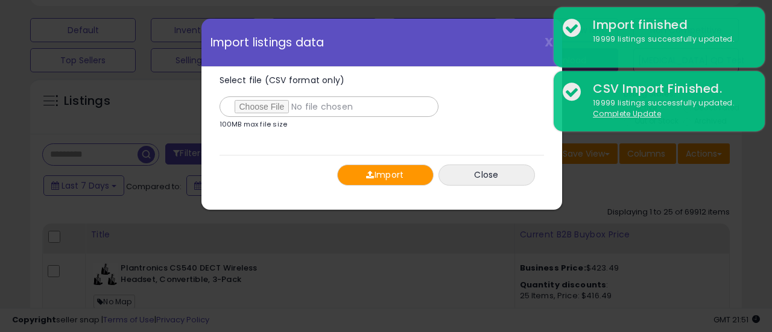  Describe the element at coordinates (549, 42) in the screenshot. I see `span: X` at that location.